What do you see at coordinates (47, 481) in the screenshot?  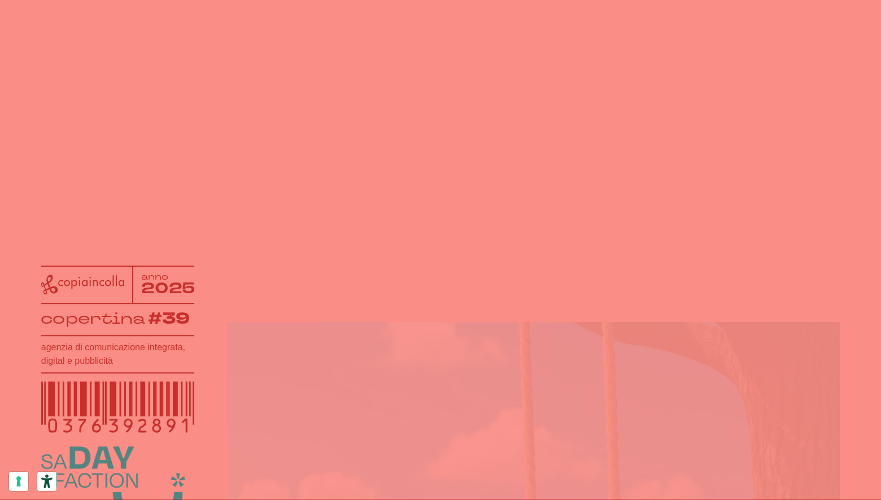 I see `button: Strumenti di accessibilità` at bounding box center [47, 481].